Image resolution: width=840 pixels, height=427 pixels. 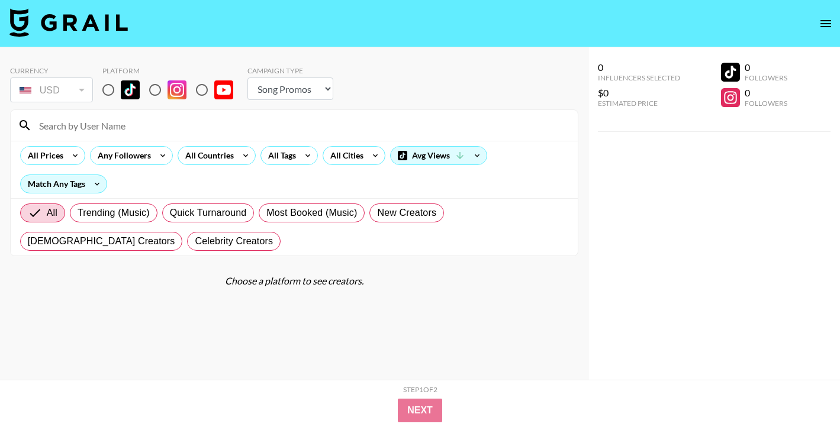 What do you see at coordinates (290, 70) in the screenshot?
I see `div: Campaign Type` at bounding box center [290, 70].